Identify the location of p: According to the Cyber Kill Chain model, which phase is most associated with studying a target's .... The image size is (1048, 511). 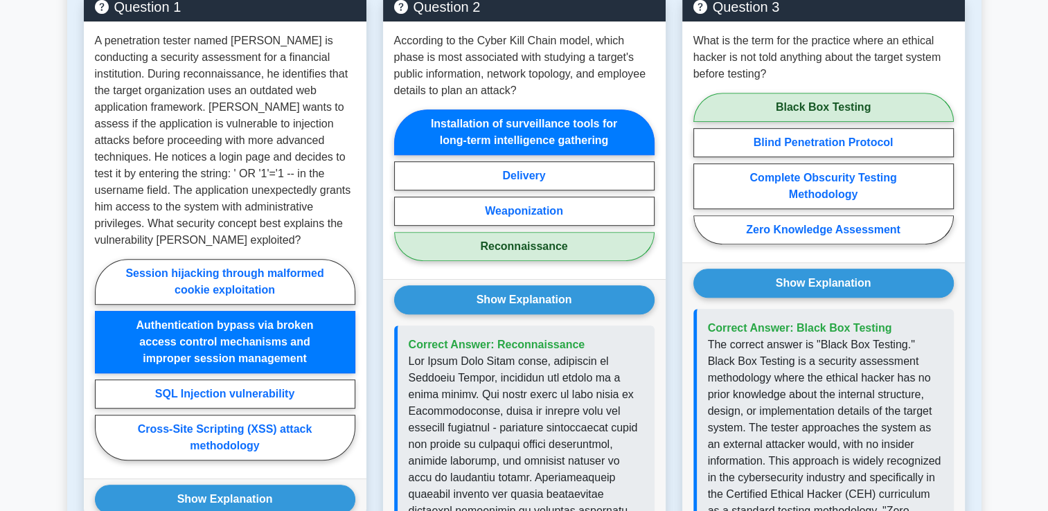
(525, 66).